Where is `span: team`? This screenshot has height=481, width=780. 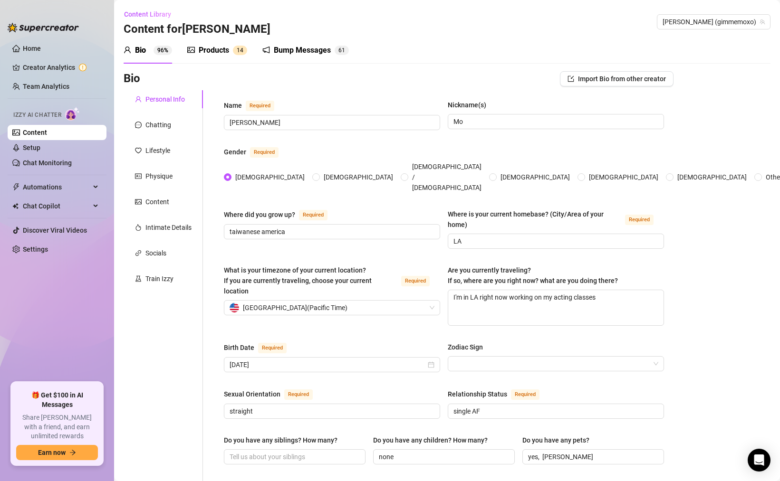
span: team is located at coordinates (762, 22).